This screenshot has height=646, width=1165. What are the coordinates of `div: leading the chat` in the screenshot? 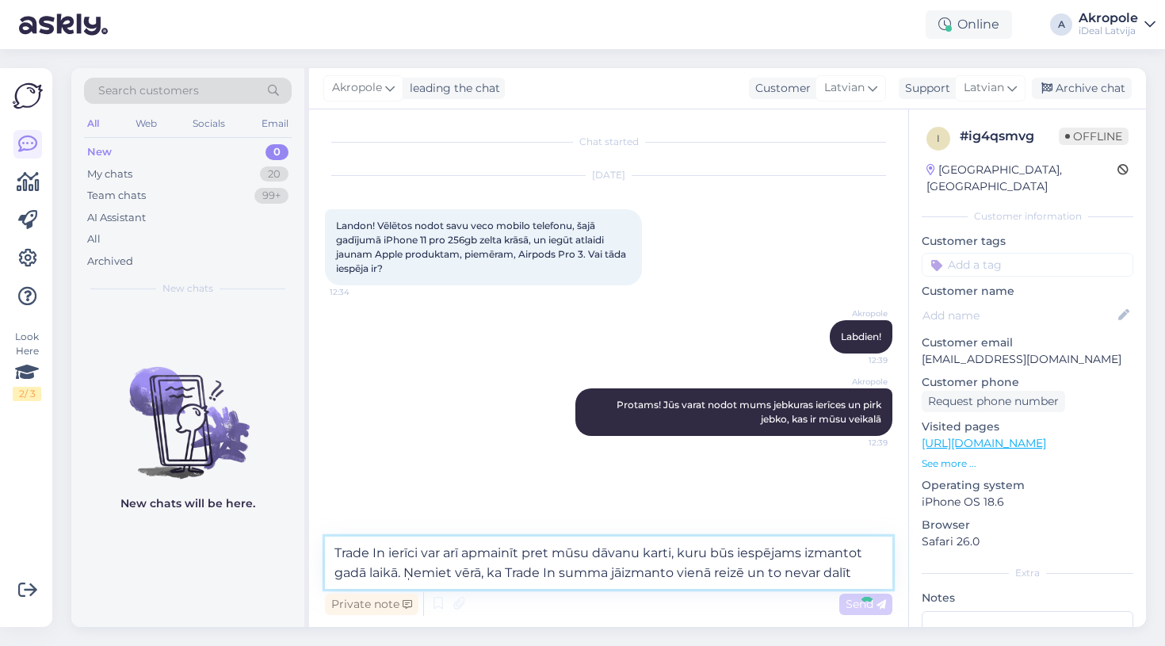 It's located at (452, 88).